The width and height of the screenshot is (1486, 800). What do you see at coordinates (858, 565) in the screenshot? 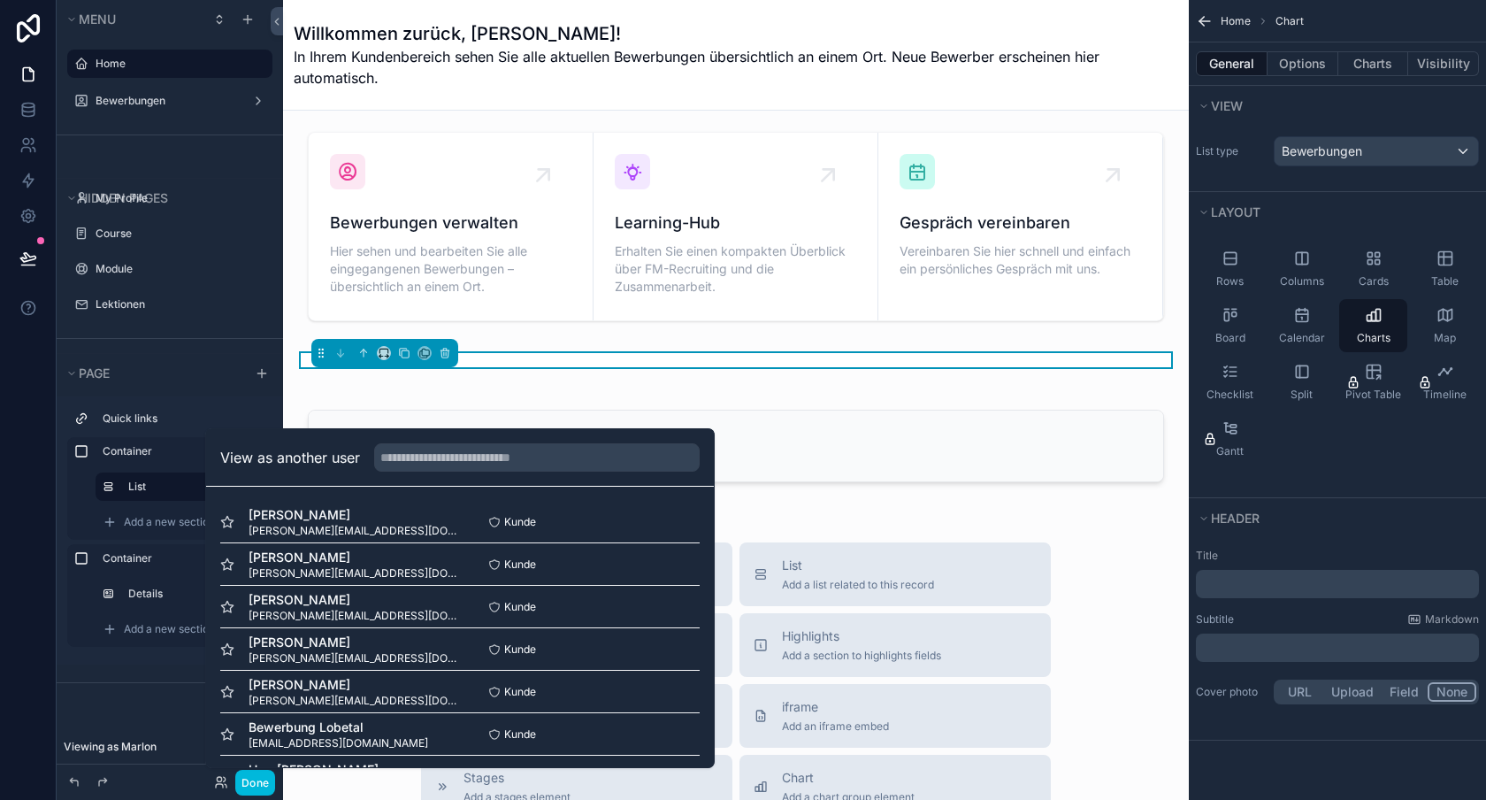
I see `span: List` at bounding box center [858, 565].